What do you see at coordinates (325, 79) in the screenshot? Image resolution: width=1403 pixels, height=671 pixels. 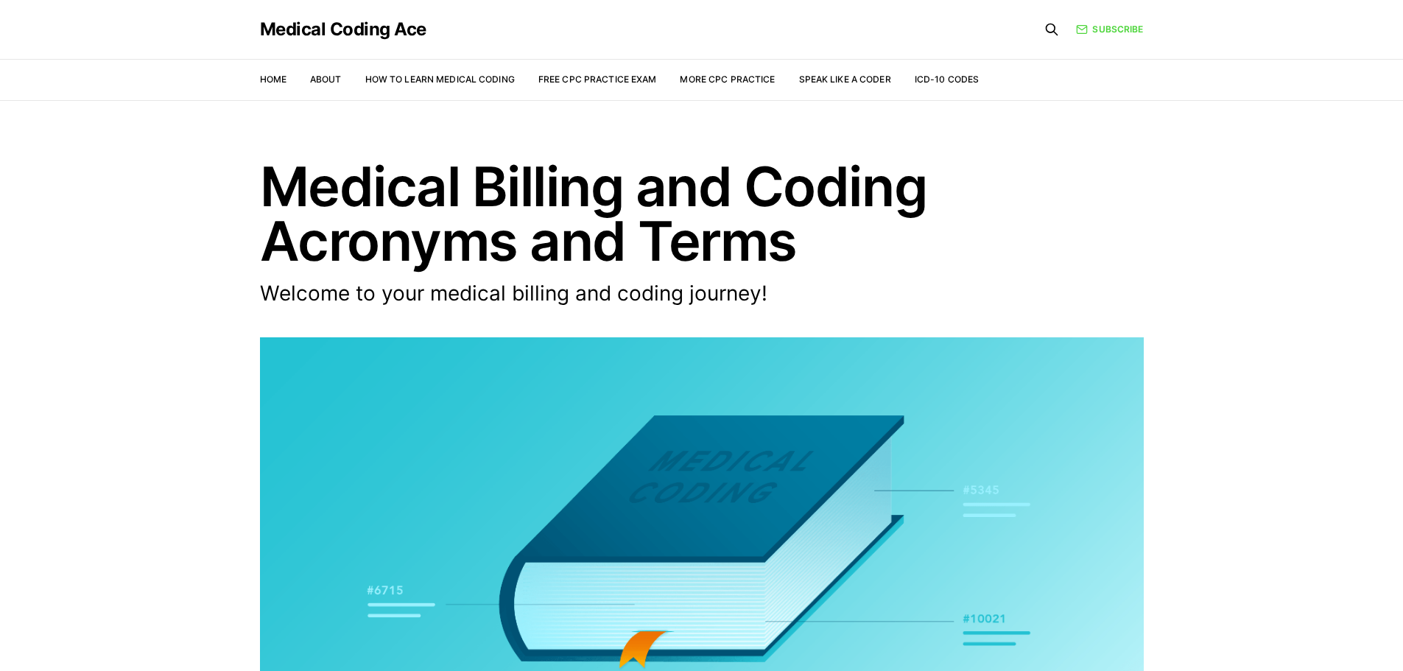 I see `a: About` at bounding box center [325, 79].